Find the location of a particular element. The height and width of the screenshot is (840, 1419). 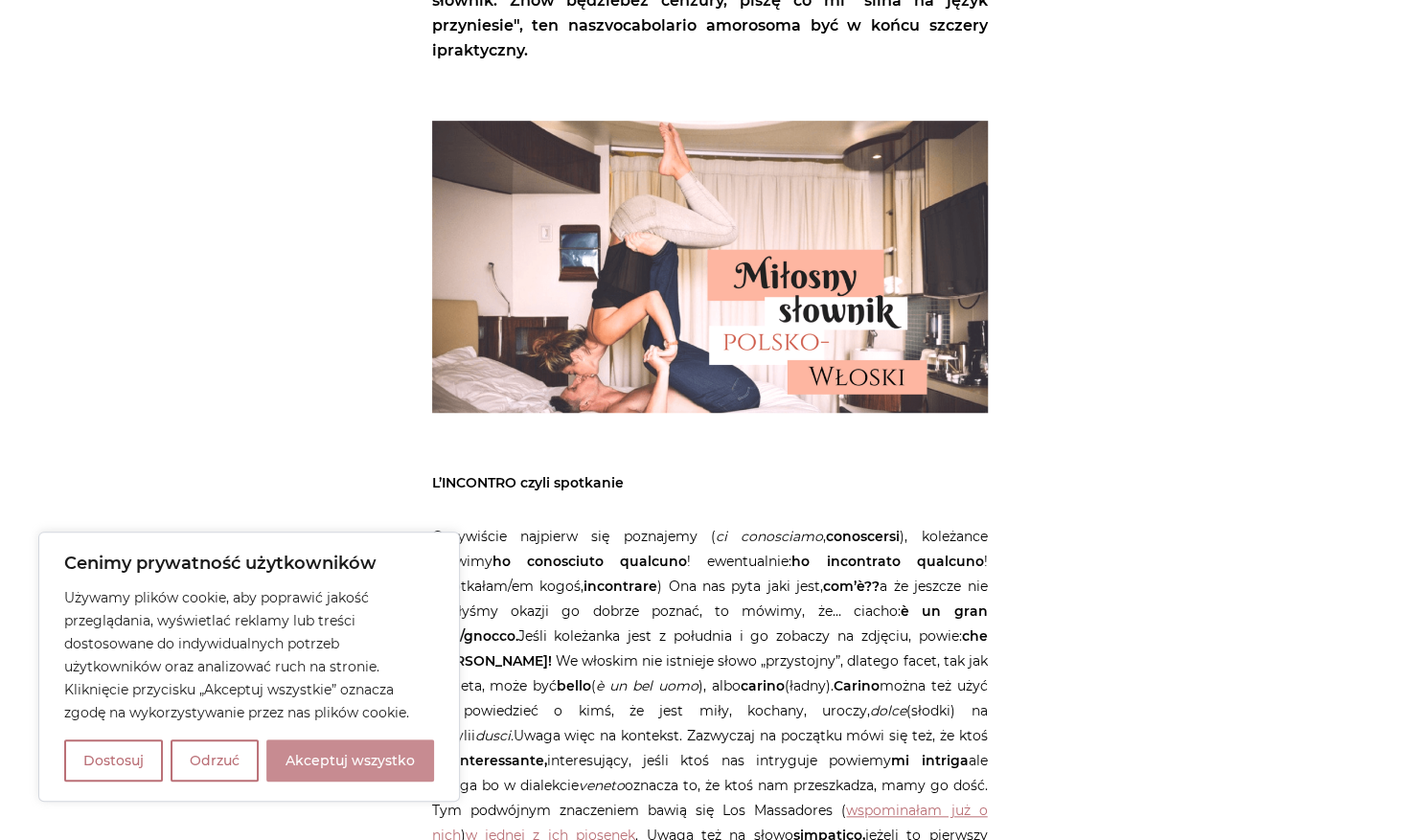

em: veneto is located at coordinates (602, 786).